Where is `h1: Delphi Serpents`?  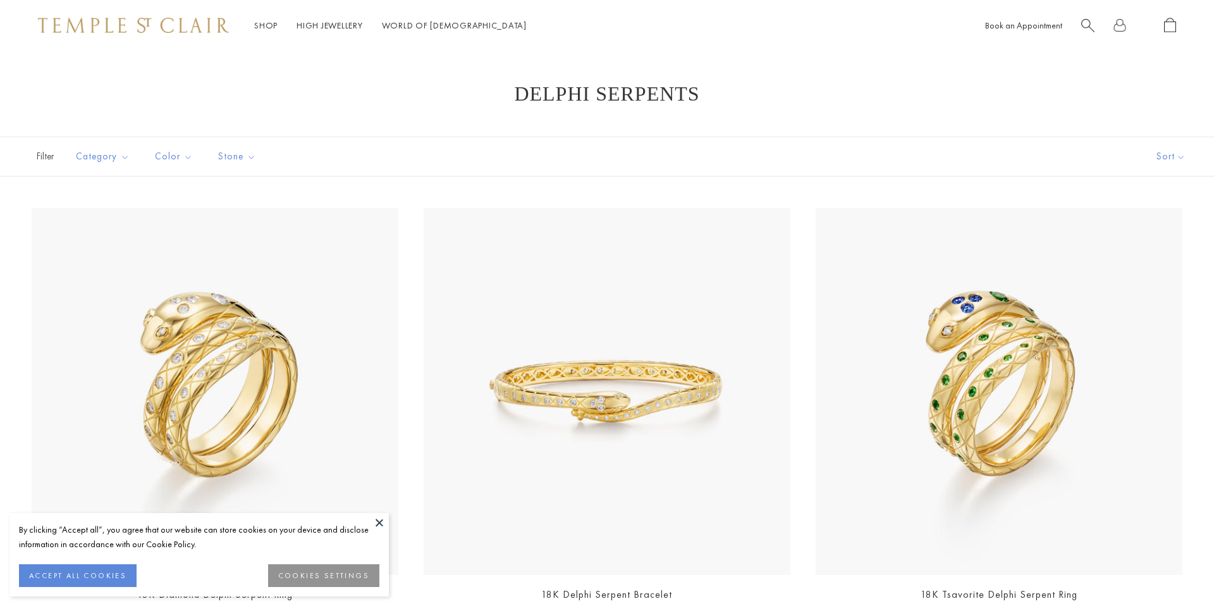 h1: Delphi Serpents is located at coordinates (607, 94).